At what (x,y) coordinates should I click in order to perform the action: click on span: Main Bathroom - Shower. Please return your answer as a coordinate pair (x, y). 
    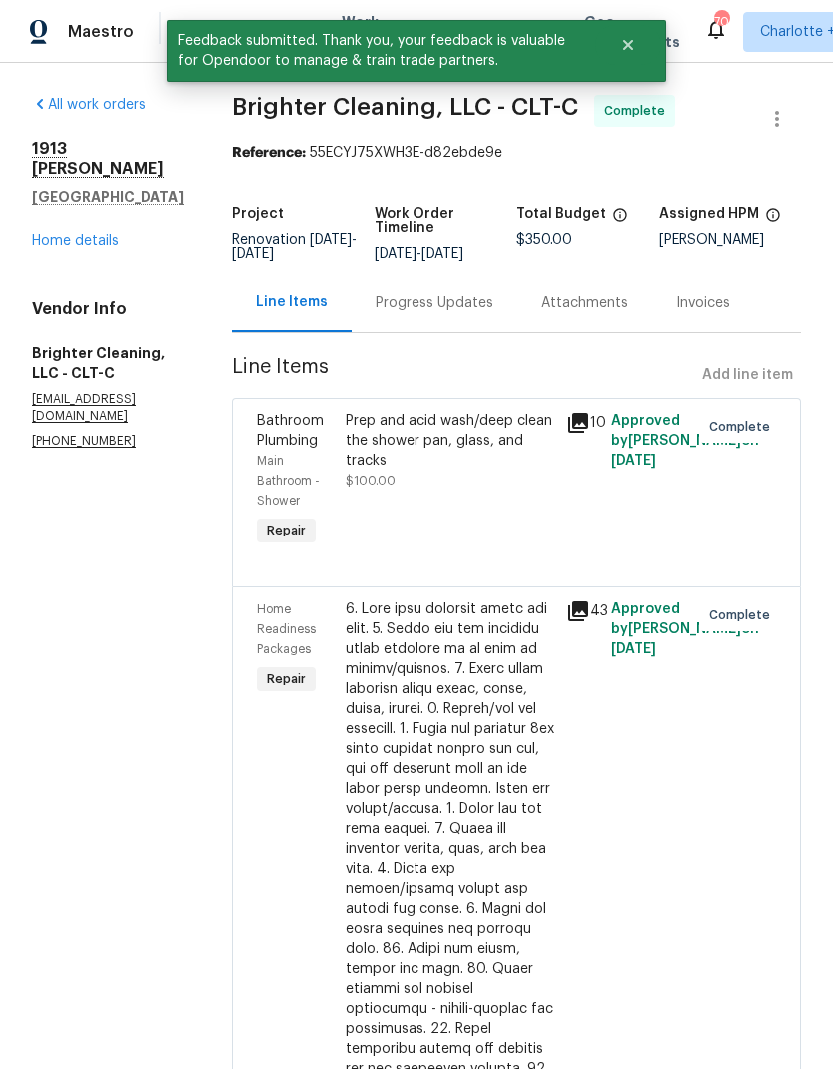
    Looking at the image, I should click on (288, 480).